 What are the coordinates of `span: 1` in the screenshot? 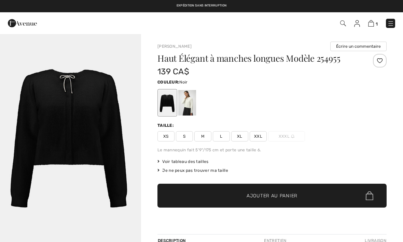 It's located at (376, 24).